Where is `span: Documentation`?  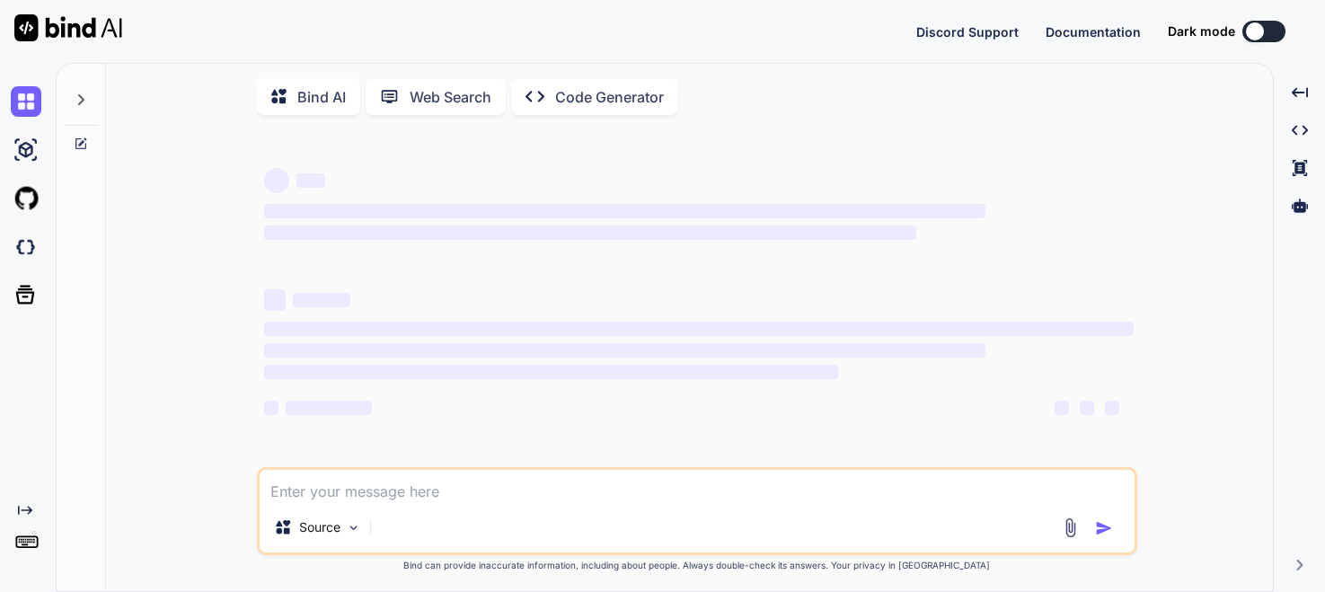
span: Documentation is located at coordinates (1093, 31).